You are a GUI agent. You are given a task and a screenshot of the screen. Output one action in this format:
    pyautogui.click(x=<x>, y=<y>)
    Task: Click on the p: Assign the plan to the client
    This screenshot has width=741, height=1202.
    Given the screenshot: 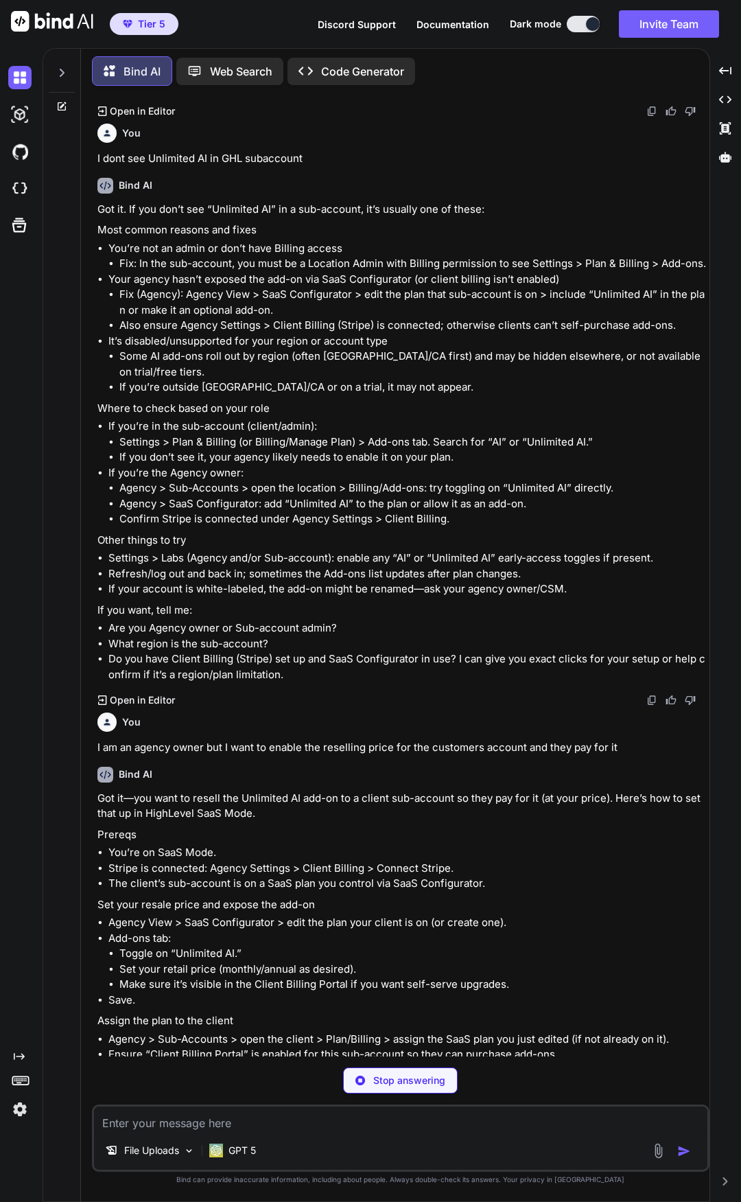 What is the action you would take?
    pyautogui.click(x=402, y=1021)
    